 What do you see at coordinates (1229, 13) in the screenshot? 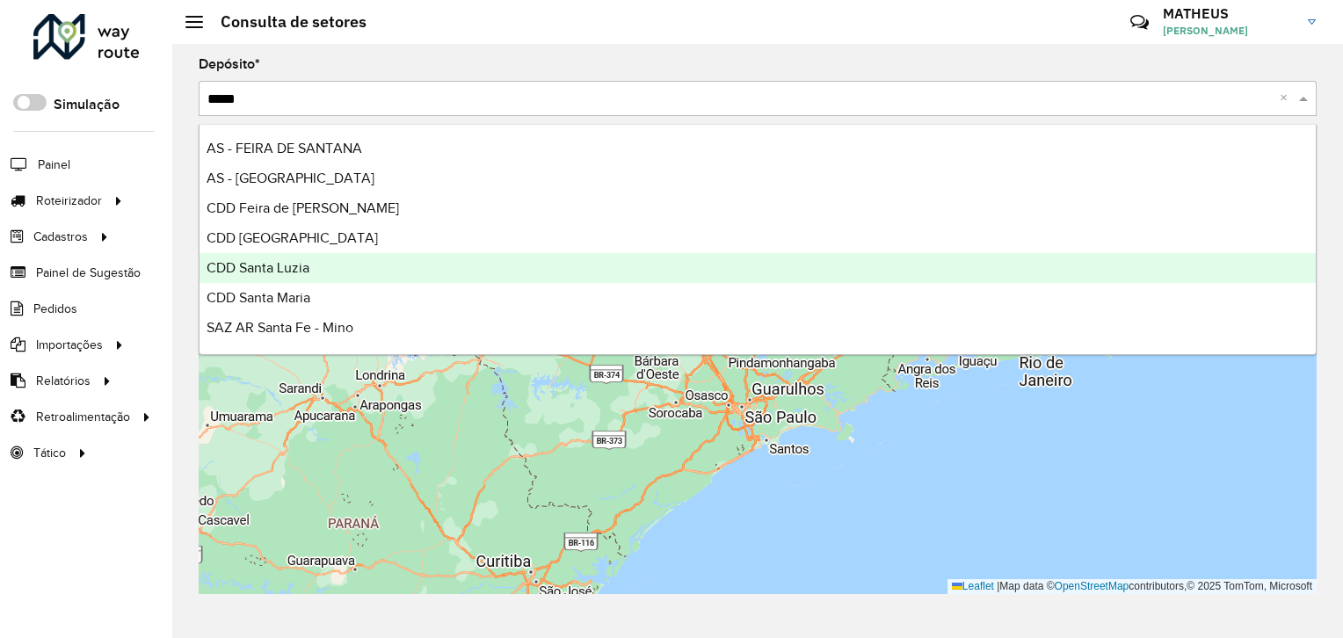
I see `h3: MATHEUS` at bounding box center [1229, 13].